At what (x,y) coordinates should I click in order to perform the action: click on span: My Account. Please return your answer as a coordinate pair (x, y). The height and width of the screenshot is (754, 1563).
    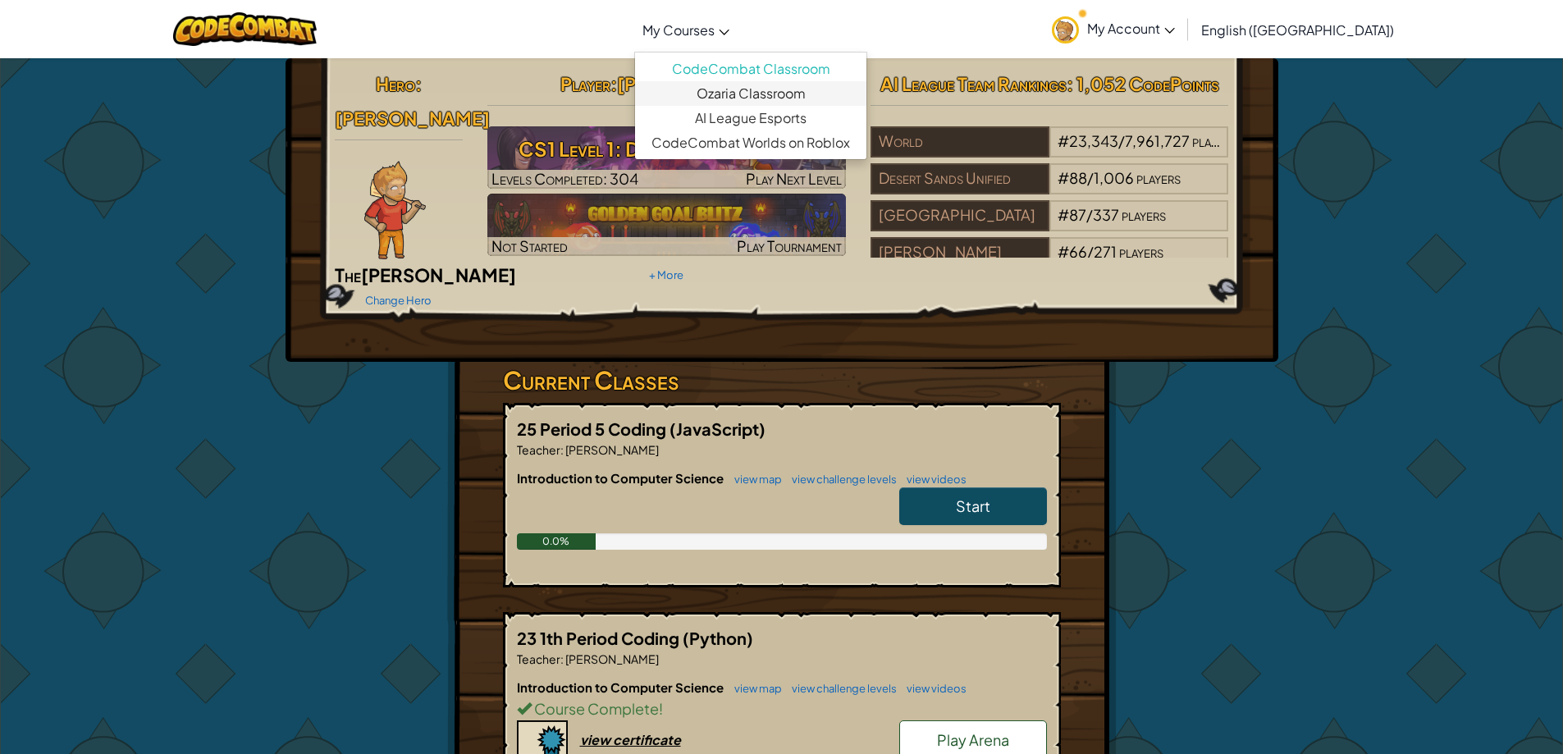
    Looking at the image, I should click on (1130, 28).